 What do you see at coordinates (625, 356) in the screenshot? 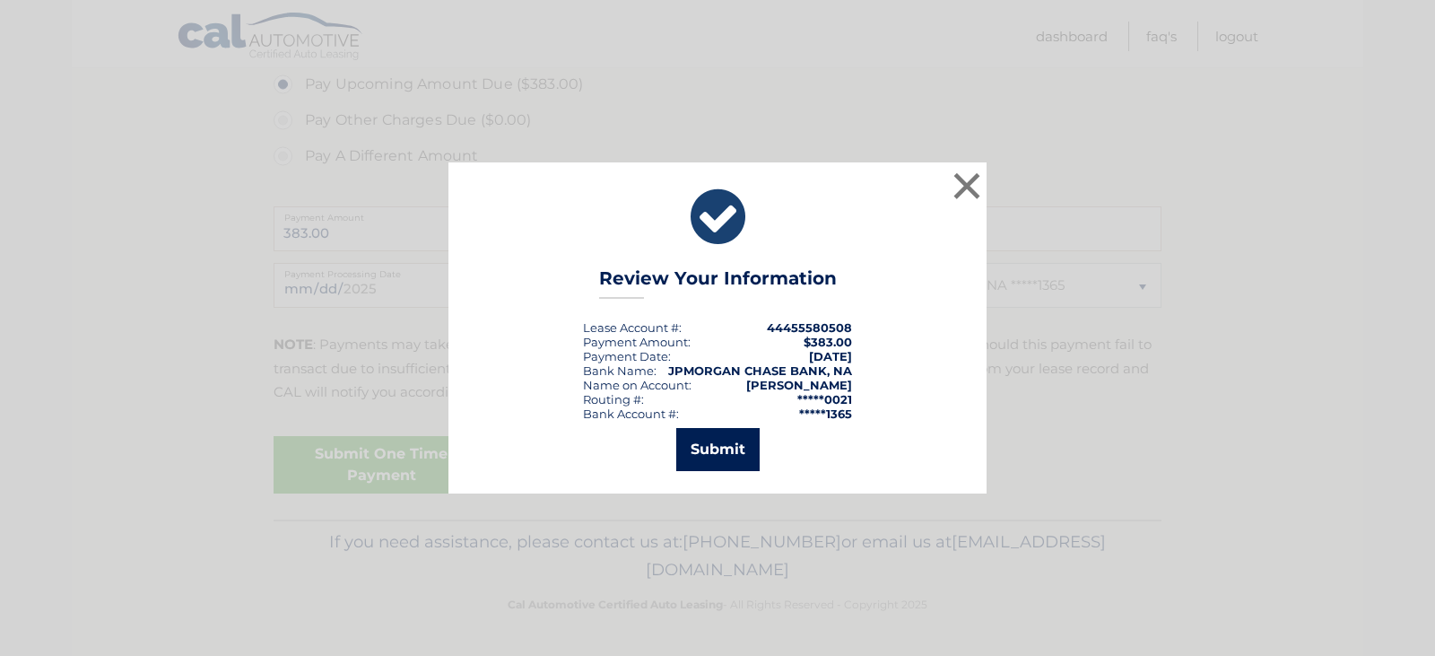
I see `span: Payment Date` at bounding box center [625, 356].